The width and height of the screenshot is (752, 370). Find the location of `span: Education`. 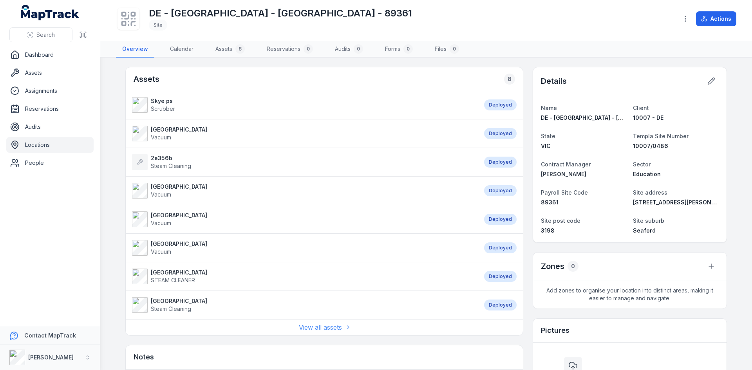

span: Education is located at coordinates (647, 174).